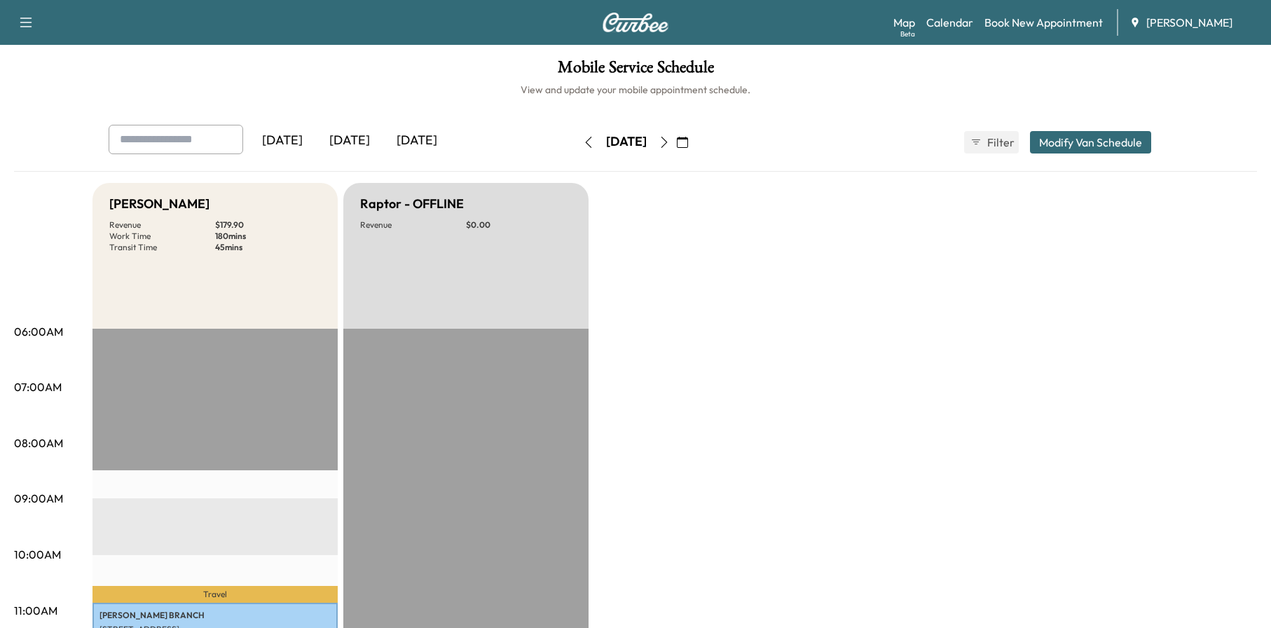 This screenshot has width=1271, height=628. I want to click on h1: Mobile Service Schedule, so click(636, 71).